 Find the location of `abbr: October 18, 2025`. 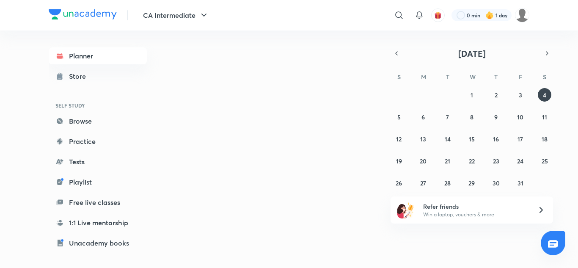

abbr: October 18, 2025 is located at coordinates (545, 139).